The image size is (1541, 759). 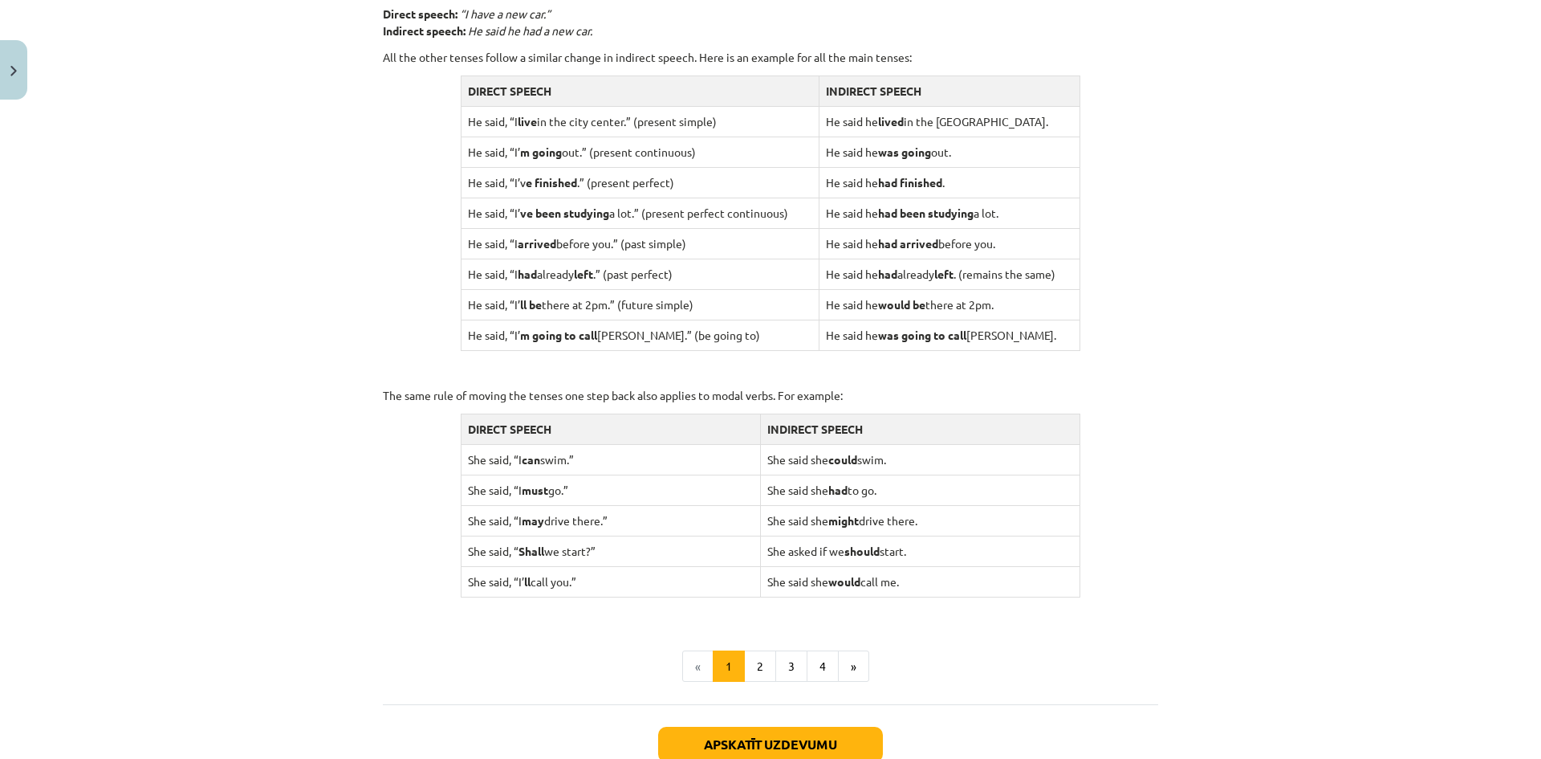 What do you see at coordinates (640, 213) in the screenshot?
I see `td: He said, “I’ a lot.” (present perfect continuous)` at bounding box center [640, 213].